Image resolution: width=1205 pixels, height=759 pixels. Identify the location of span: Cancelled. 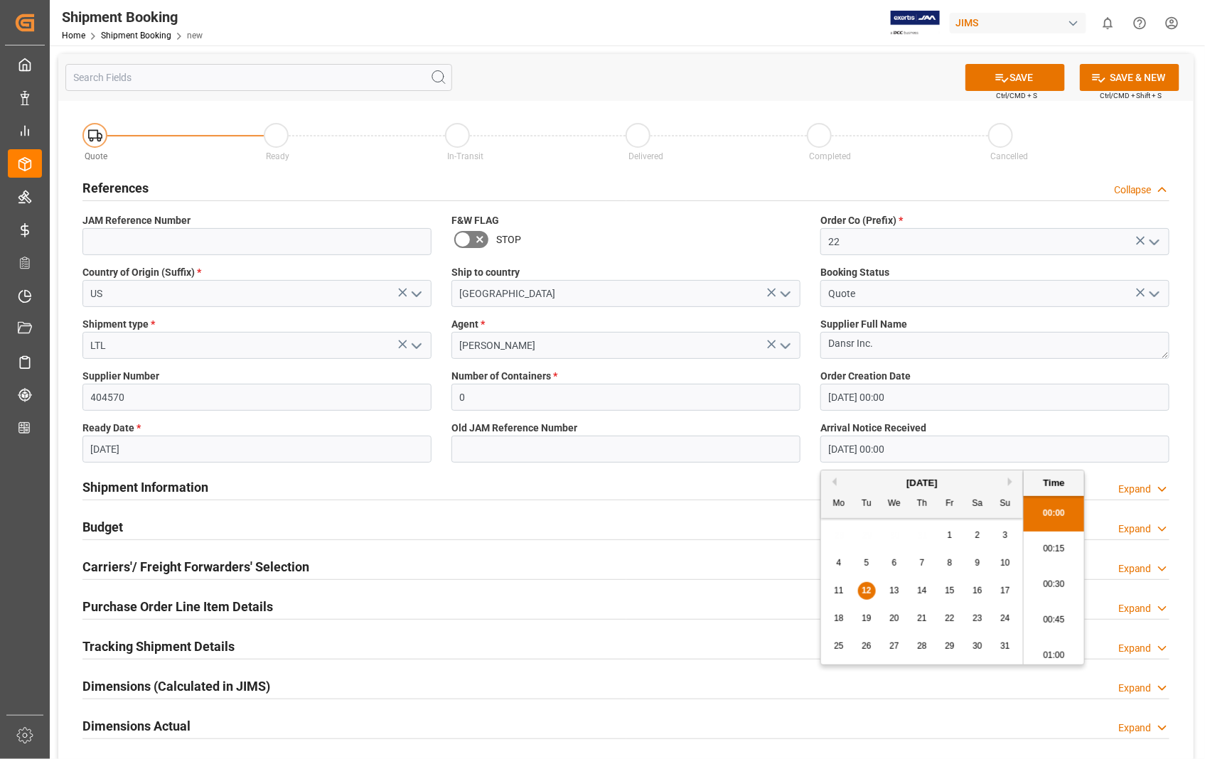
(1010, 156).